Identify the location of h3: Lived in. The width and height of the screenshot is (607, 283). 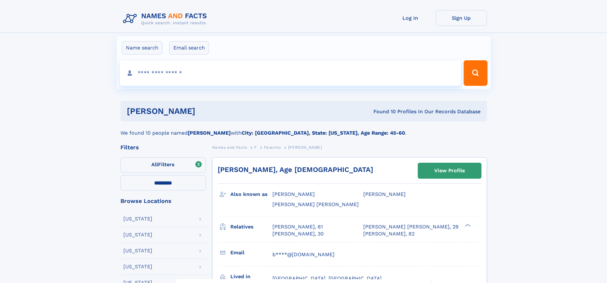
(251, 276).